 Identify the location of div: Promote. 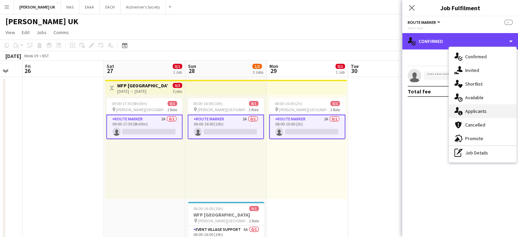
(483, 138).